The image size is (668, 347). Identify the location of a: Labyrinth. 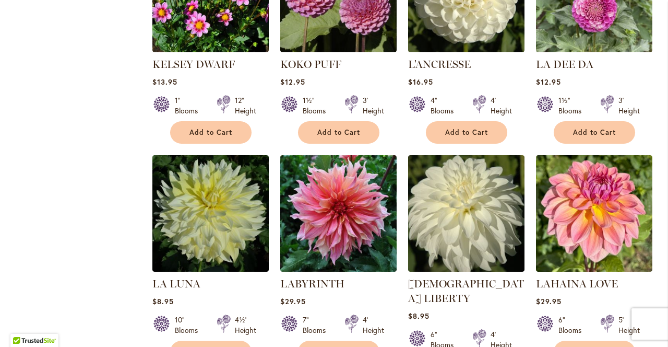
(338, 268).